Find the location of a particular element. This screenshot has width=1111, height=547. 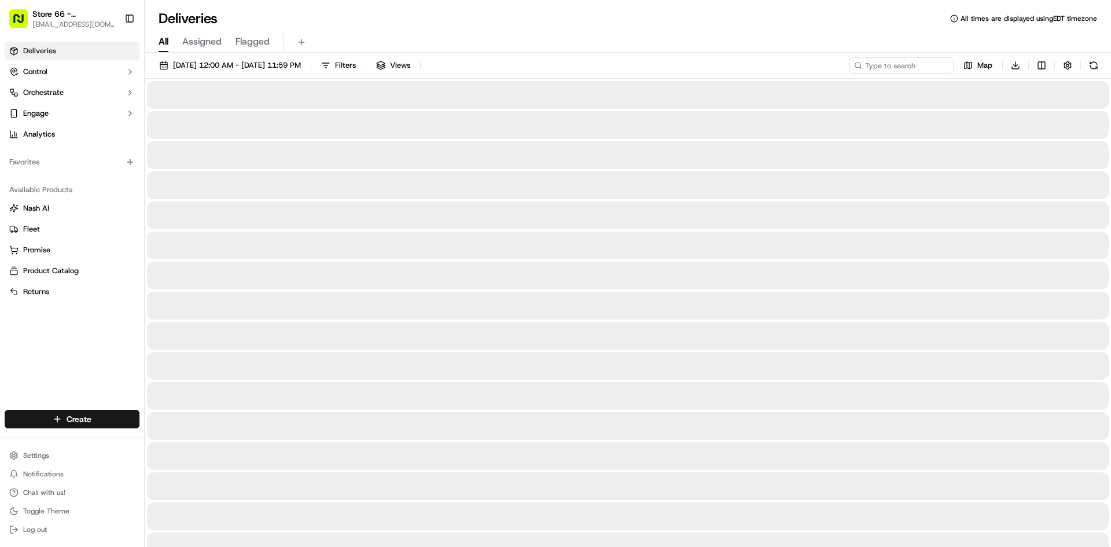

button: Orchestrate is located at coordinates (72, 93).